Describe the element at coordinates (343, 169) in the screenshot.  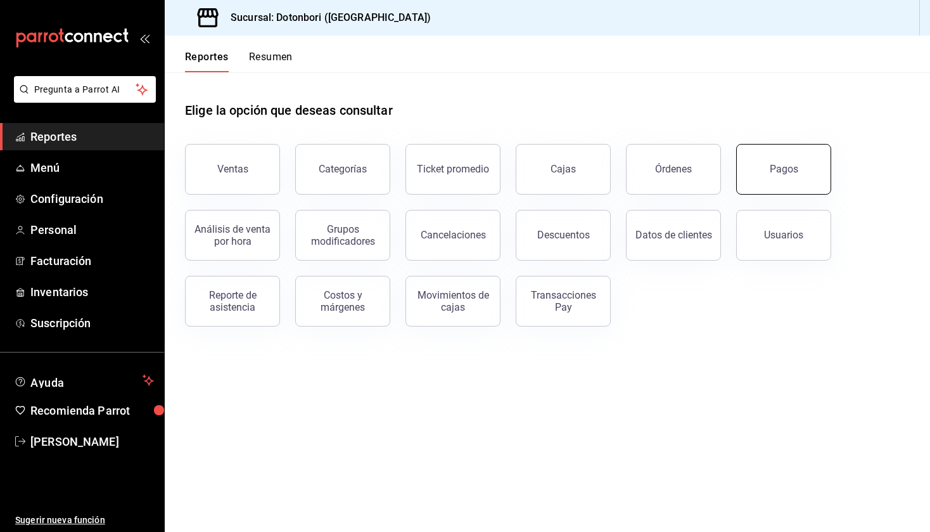
I see `button: Categorías` at that location.